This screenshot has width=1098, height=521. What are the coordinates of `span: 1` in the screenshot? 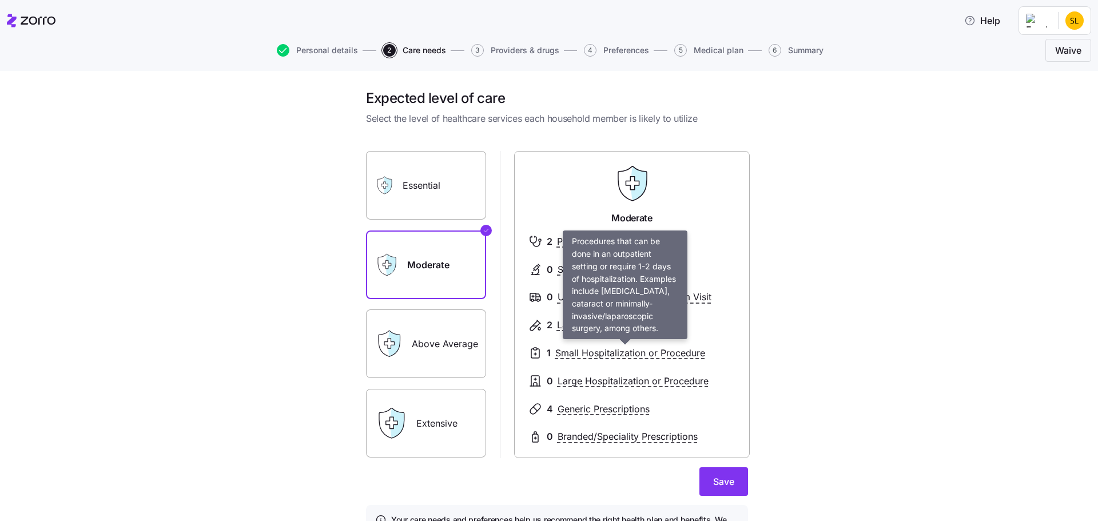 It's located at (549, 353).